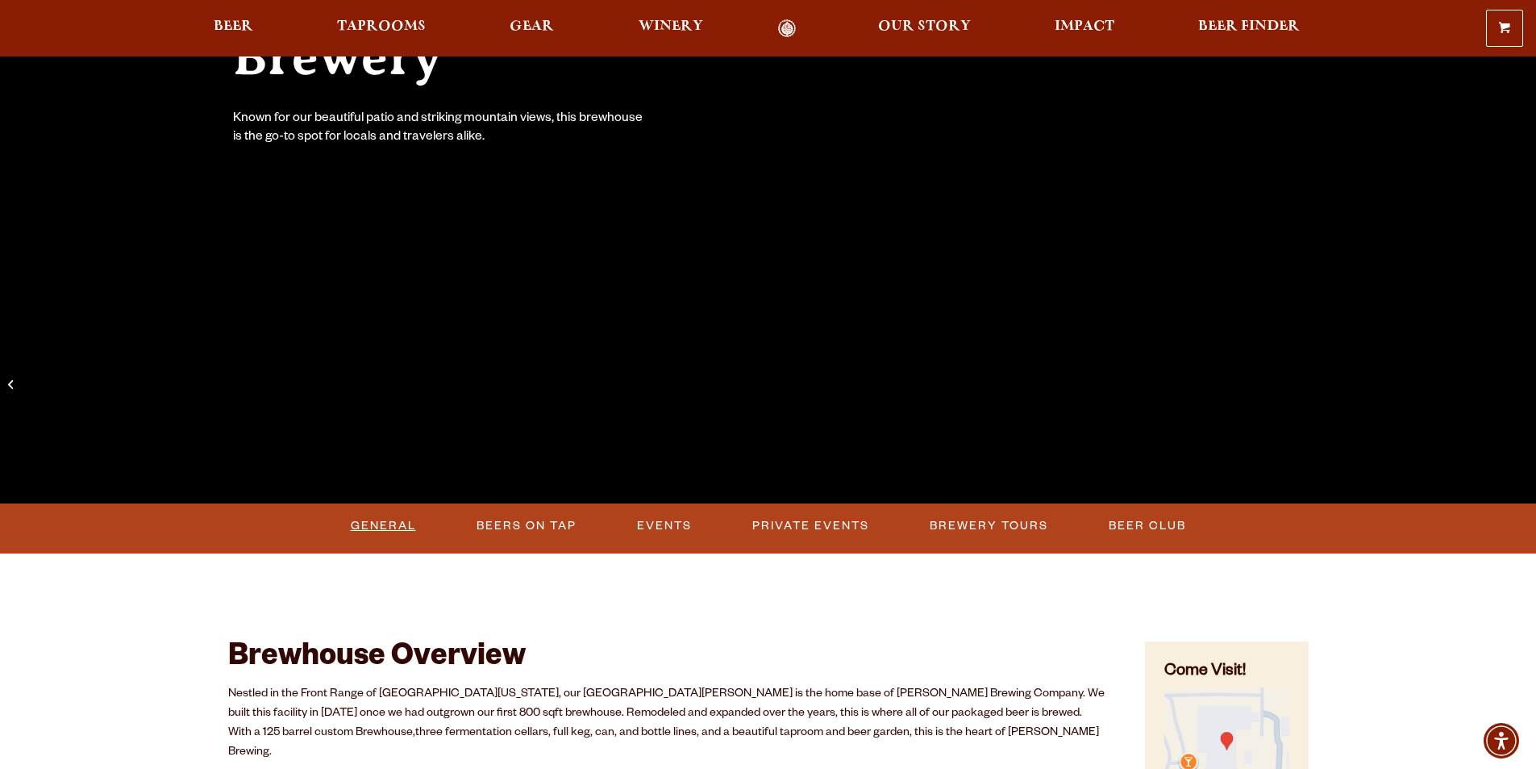 This screenshot has height=769, width=1536. What do you see at coordinates (1249, 27) in the screenshot?
I see `span: Beer Finder` at bounding box center [1249, 27].